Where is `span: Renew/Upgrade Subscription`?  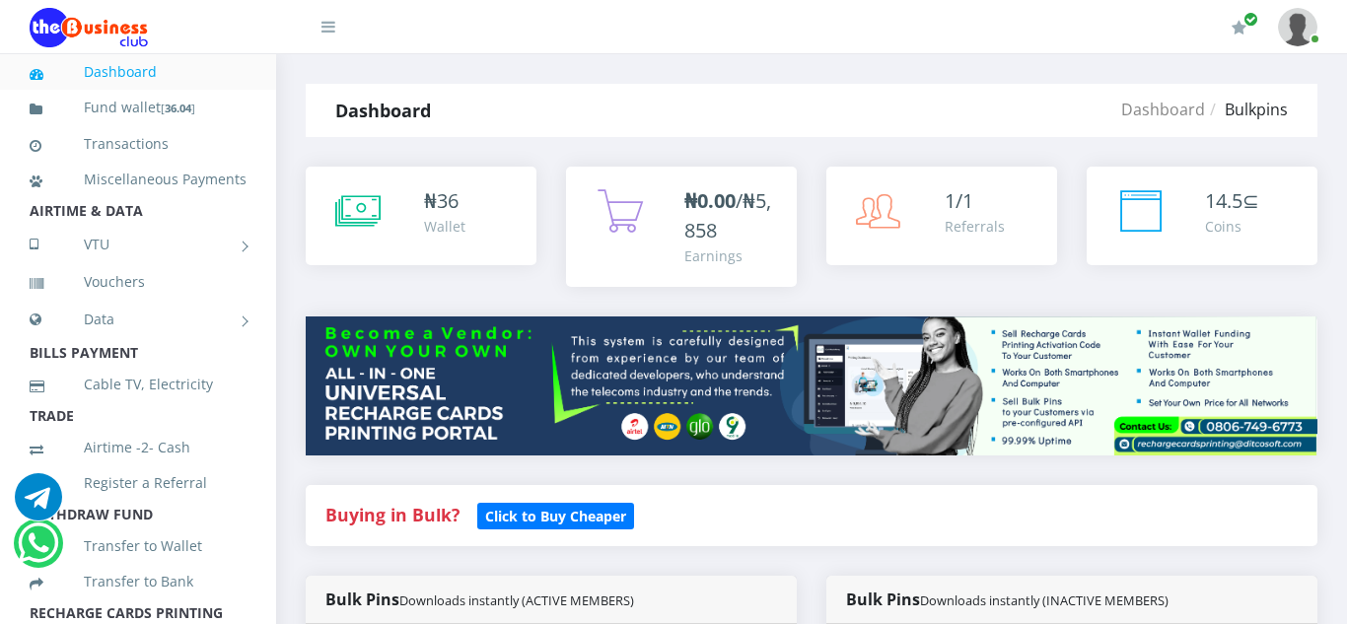 span: Renew/Upgrade Subscription is located at coordinates (1250, 19).